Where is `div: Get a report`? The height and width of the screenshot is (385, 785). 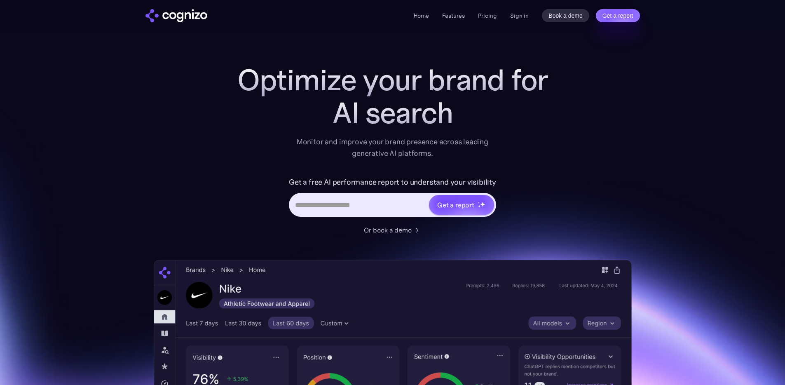
div: Get a report is located at coordinates (456, 205).